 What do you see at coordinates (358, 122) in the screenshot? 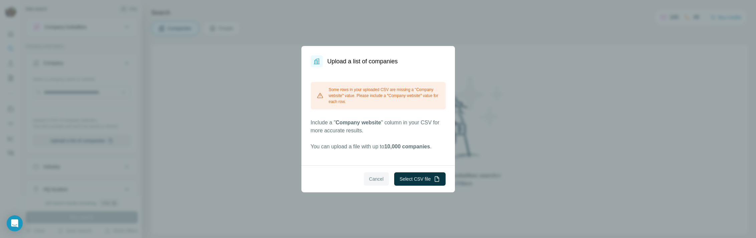
I see `span: Company website` at bounding box center [358, 122].